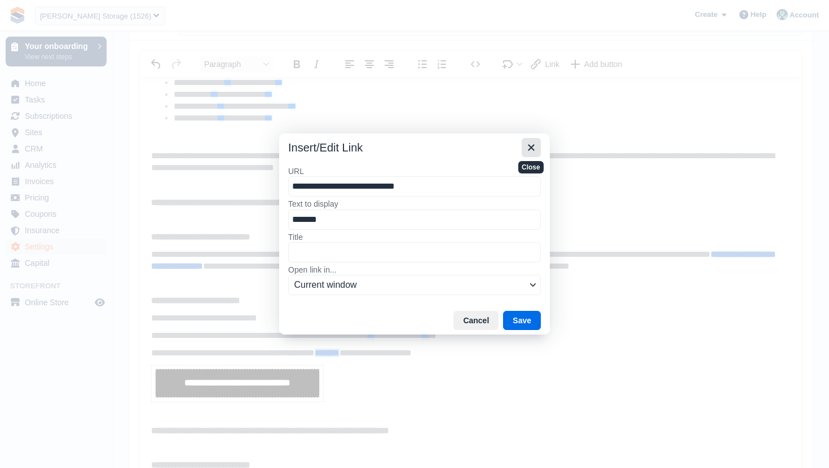 The width and height of the screenshot is (829, 468). Describe the element at coordinates (414, 285) in the screenshot. I see `button: Open link in...` at that location.